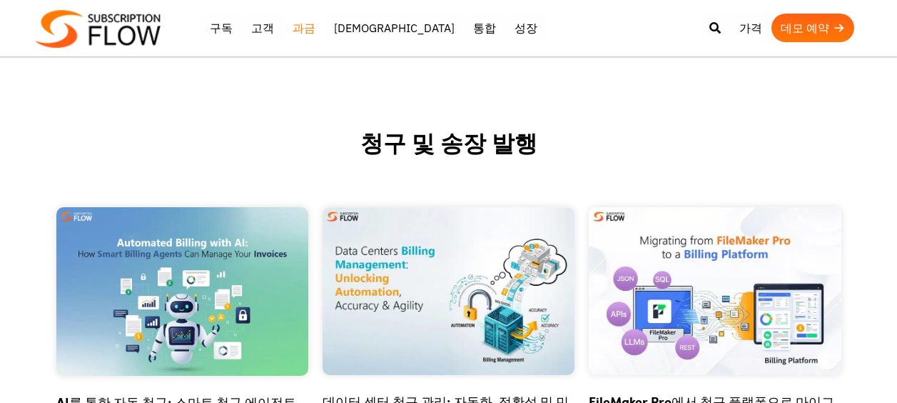  I want to click on a: 가격, so click(751, 28).